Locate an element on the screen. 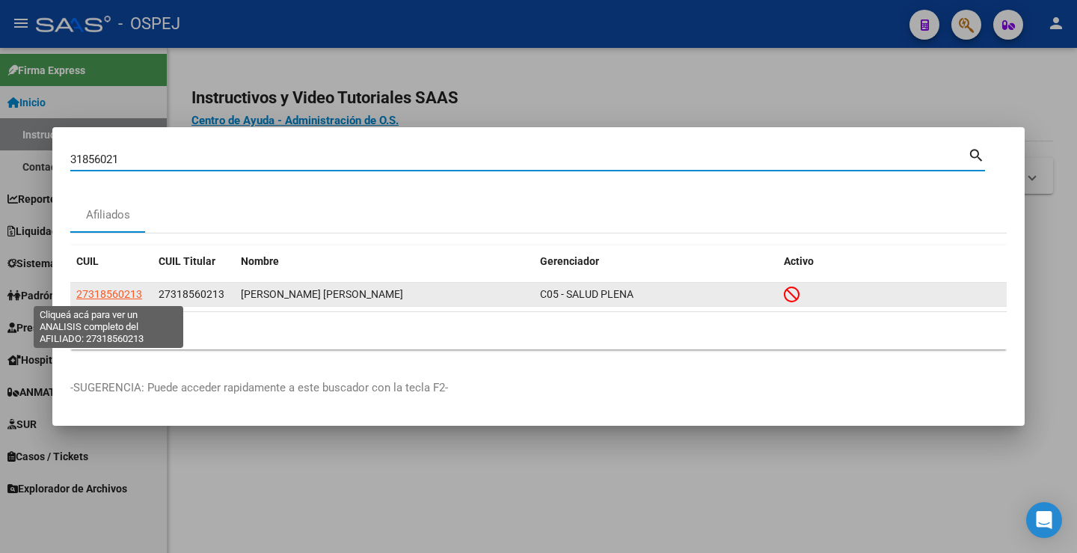  span: Gerenciador is located at coordinates (569, 261).